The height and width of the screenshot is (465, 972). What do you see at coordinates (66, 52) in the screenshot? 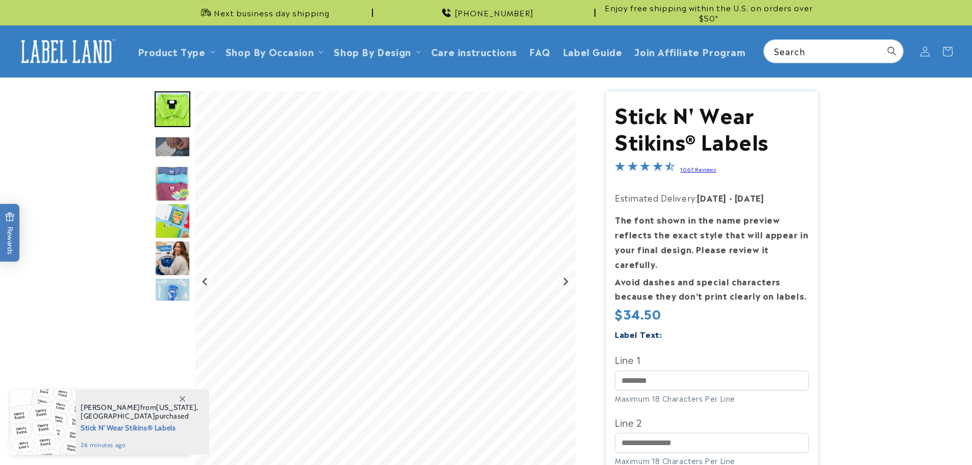
I see `img: Label Land` at bounding box center [66, 52].